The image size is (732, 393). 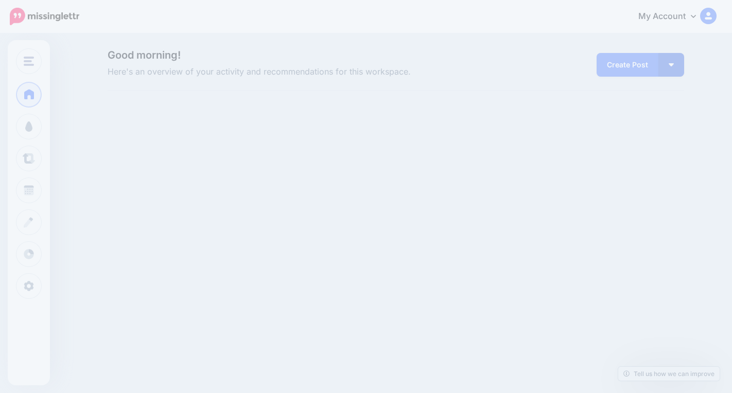 What do you see at coordinates (672, 16) in the screenshot?
I see `a: My Account` at bounding box center [672, 16].